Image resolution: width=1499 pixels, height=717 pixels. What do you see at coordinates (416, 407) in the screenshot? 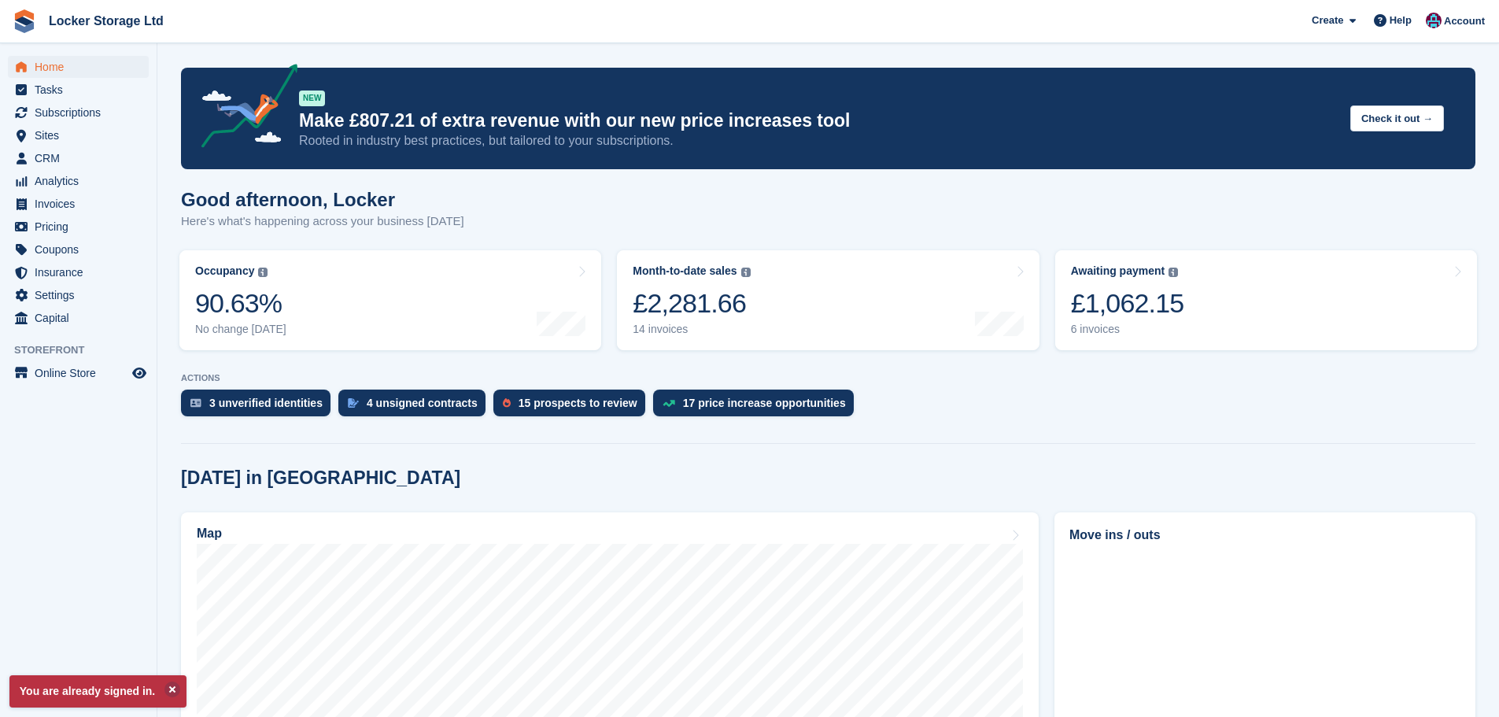
I see `a: 4 unsigned contracts` at bounding box center [416, 407].